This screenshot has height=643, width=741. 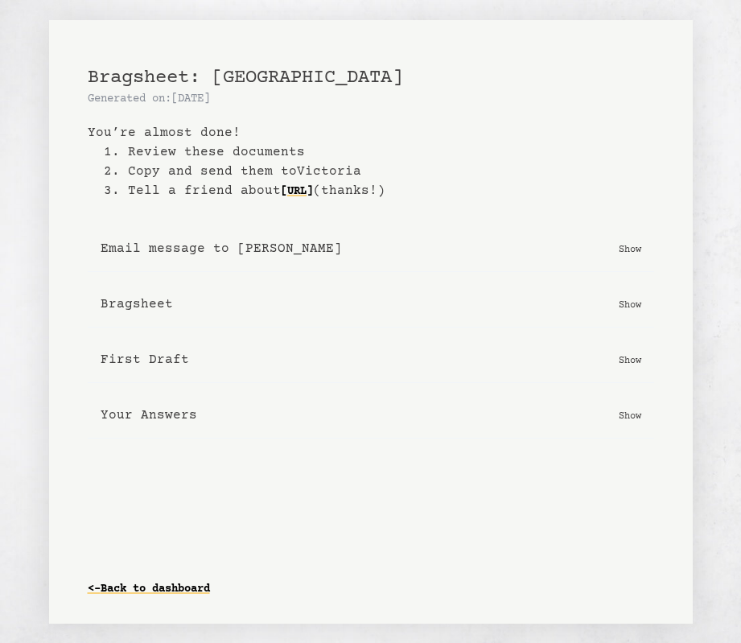 What do you see at coordinates (371, 415) in the screenshot?
I see `button: Your Answers Show` at bounding box center [371, 415].